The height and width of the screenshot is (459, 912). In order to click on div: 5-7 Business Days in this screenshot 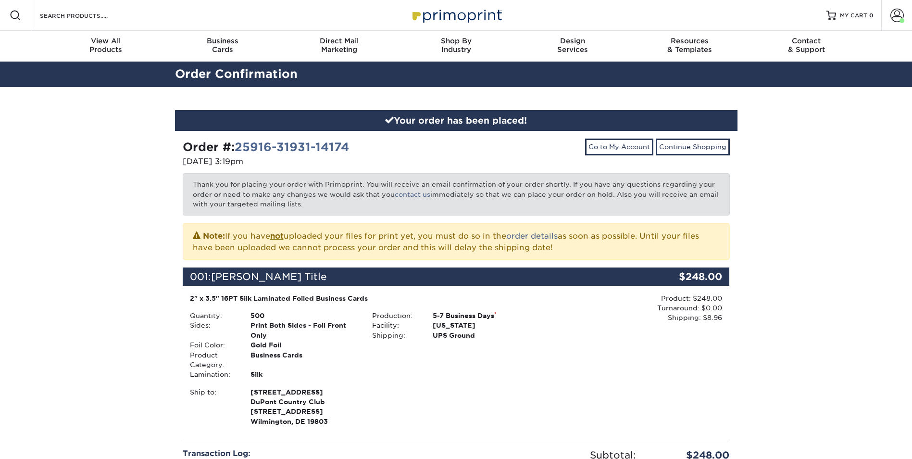, I will do `click(486, 316)`.